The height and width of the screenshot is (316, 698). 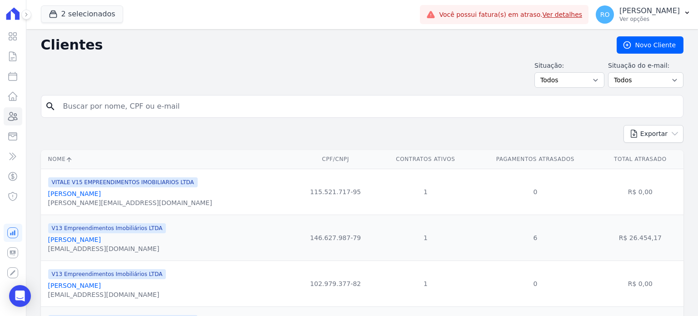 I want to click on td: 6, so click(x=535, y=237).